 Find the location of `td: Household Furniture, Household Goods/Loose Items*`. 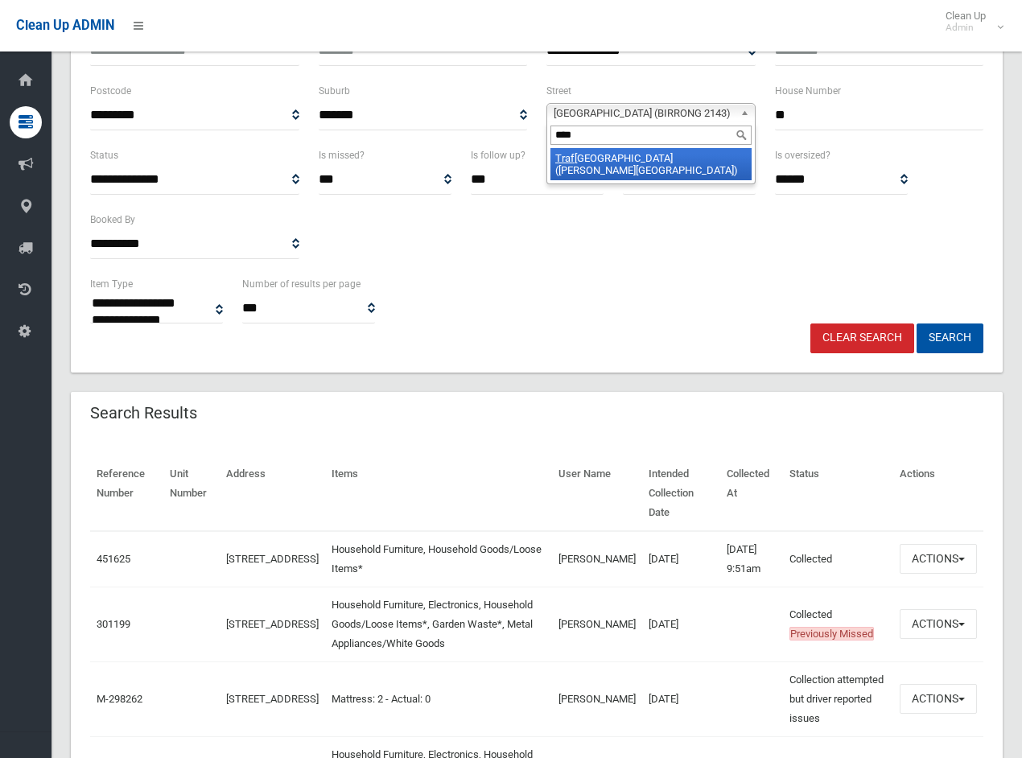

td: Household Furniture, Household Goods/Loose Items* is located at coordinates (438, 559).